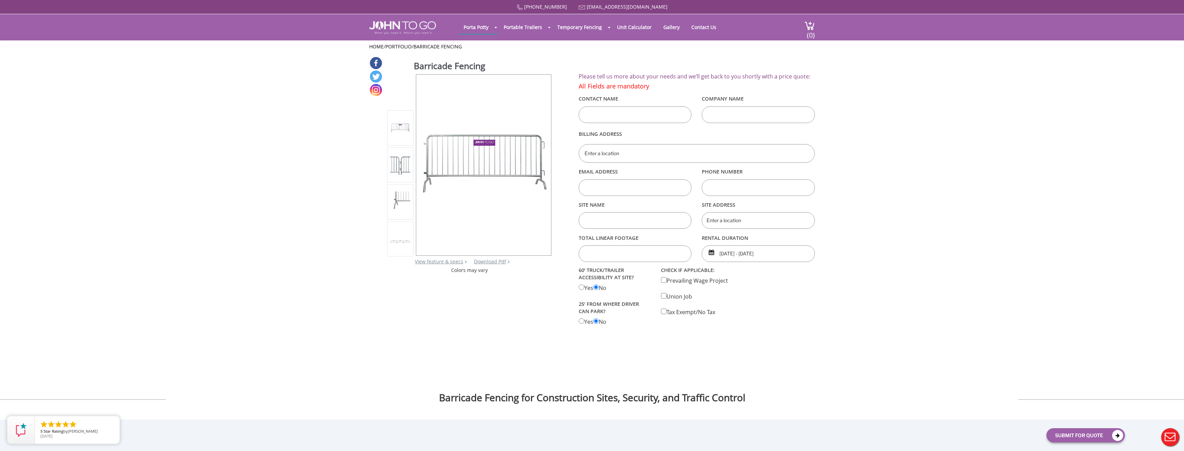  What do you see at coordinates (377, 46) in the screenshot?
I see `a: Home` at bounding box center [377, 46].